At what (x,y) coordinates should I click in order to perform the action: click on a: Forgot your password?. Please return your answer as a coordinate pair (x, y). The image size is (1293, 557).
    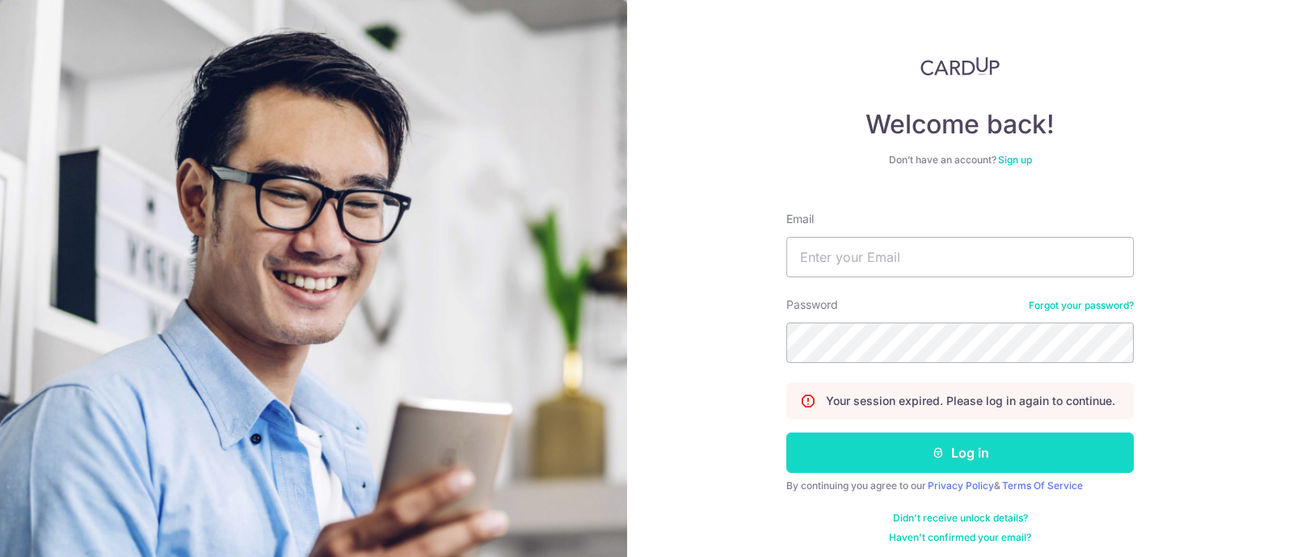
    Looking at the image, I should click on (1081, 305).